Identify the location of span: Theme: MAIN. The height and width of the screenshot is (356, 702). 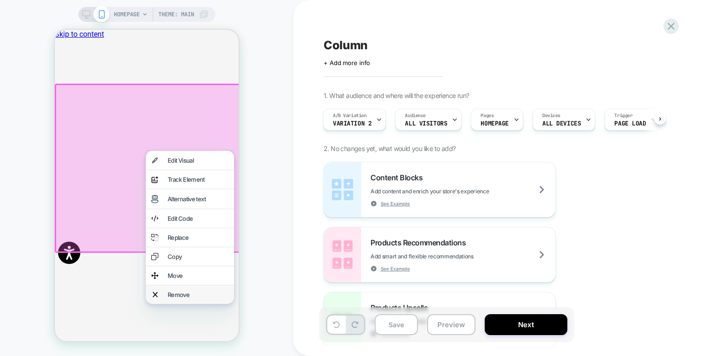
(176, 14).